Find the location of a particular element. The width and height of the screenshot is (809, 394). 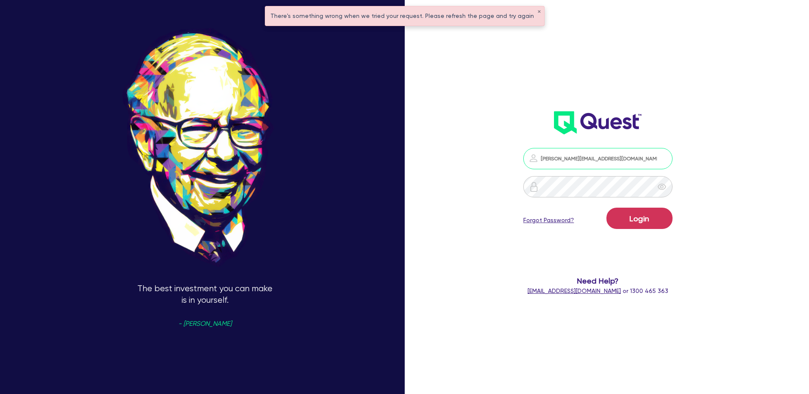

a: Forgot Password? is located at coordinates (548, 220).